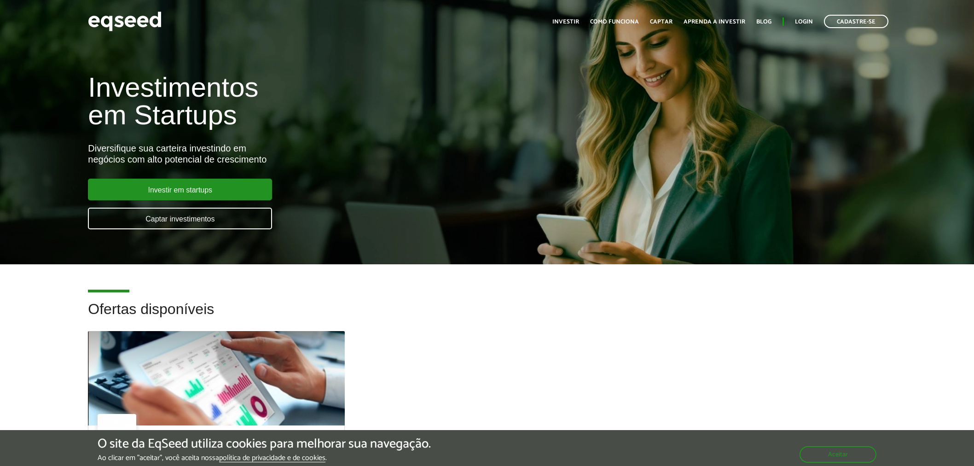 The width and height of the screenshot is (974, 466). Describe the element at coordinates (180, 218) in the screenshot. I see `a: Captar investimentos` at that location.